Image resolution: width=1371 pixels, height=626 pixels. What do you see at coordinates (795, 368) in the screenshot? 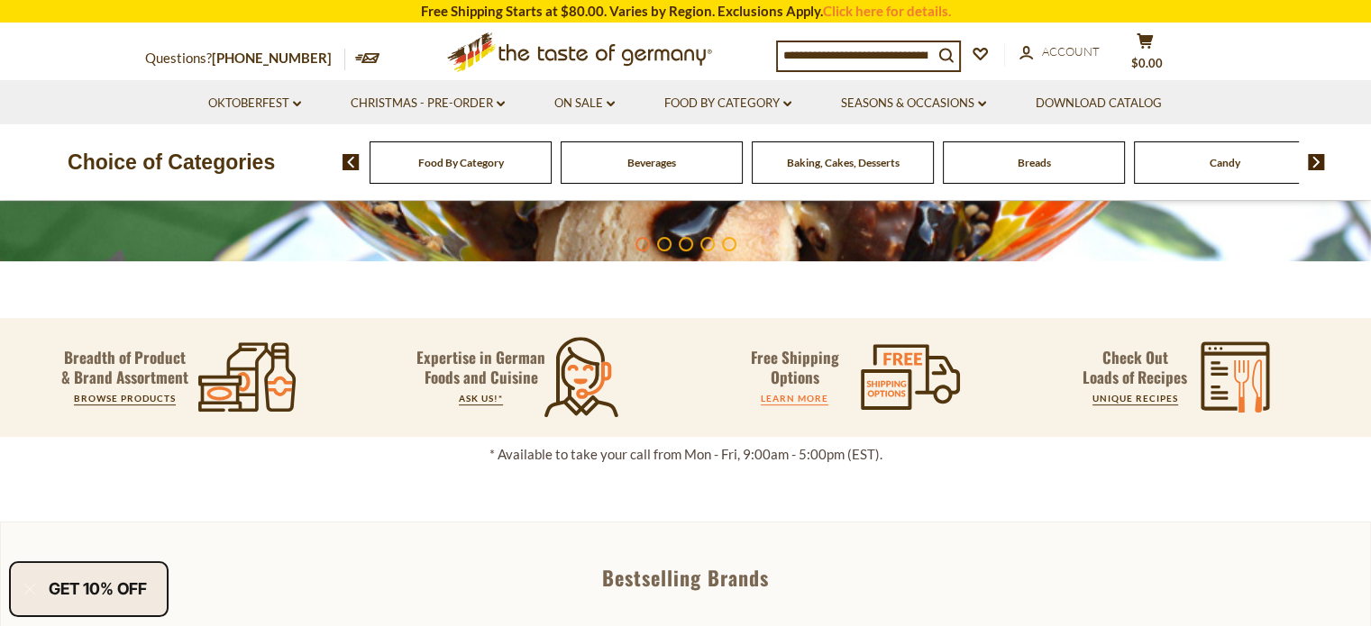
I see `p: Free Shipping Options` at bounding box center [795, 368].